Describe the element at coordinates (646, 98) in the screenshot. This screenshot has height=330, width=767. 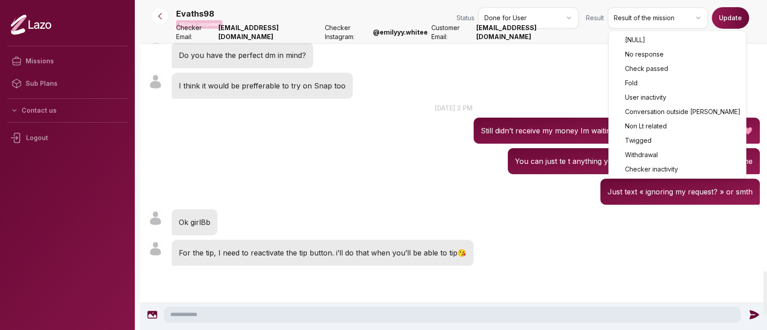
I see `span: User inactivity` at that location.